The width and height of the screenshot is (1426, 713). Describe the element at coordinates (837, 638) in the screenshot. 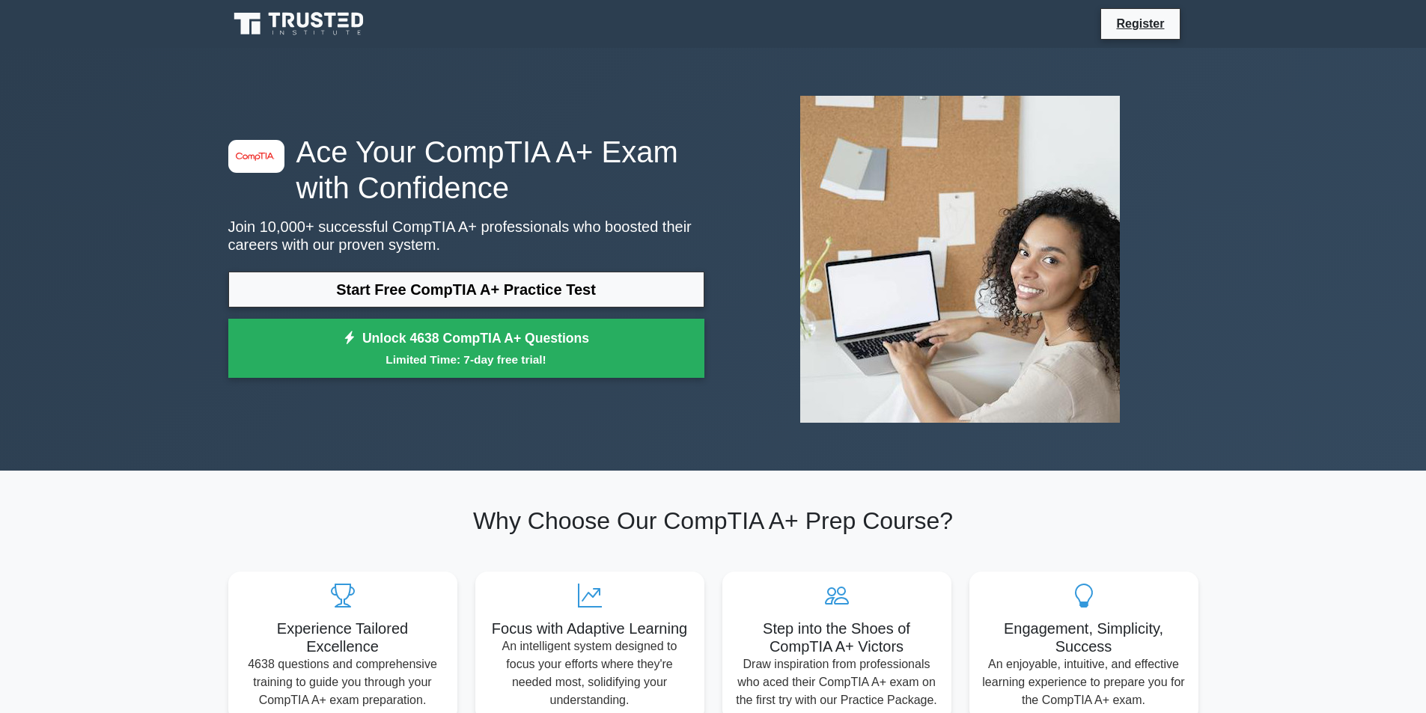

I see `h5: Step into the Shoes of CompTIA A+ Victors` at that location.